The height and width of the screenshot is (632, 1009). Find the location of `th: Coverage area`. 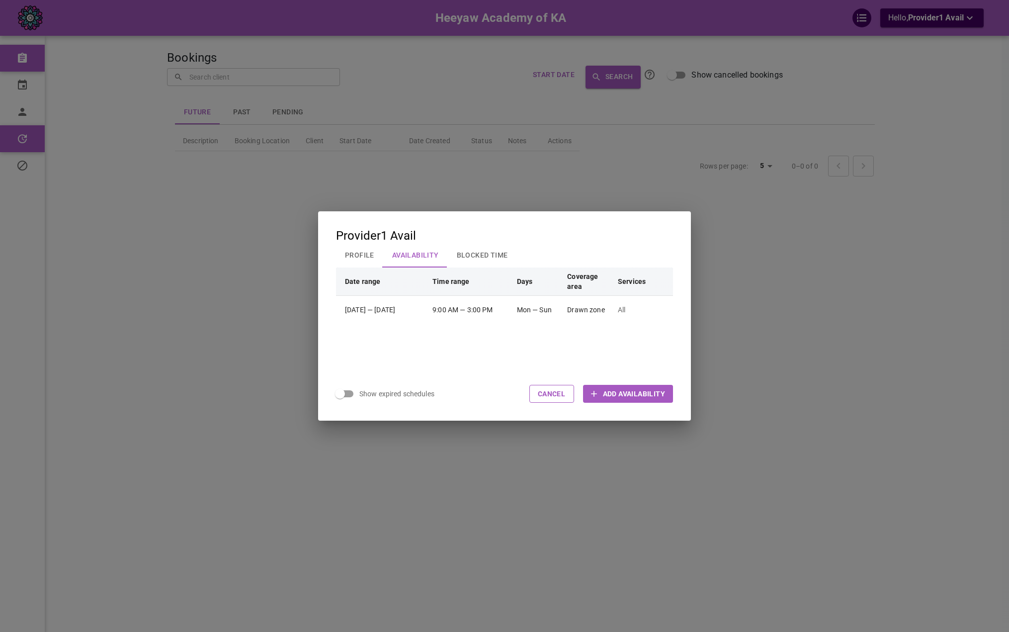

th: Coverage area is located at coordinates (588, 281).